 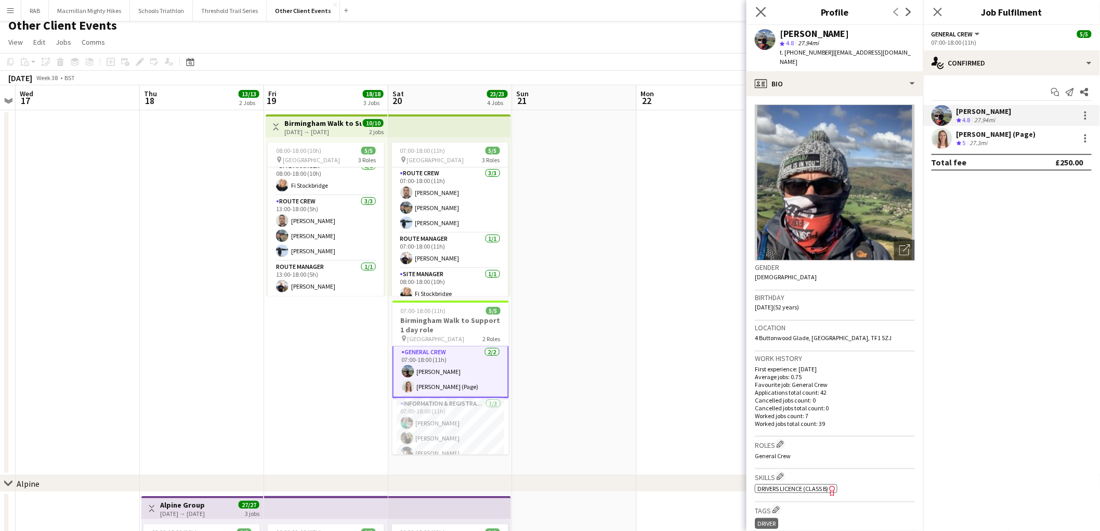 I want to click on p: Worked jobs count: 7, so click(x=835, y=415).